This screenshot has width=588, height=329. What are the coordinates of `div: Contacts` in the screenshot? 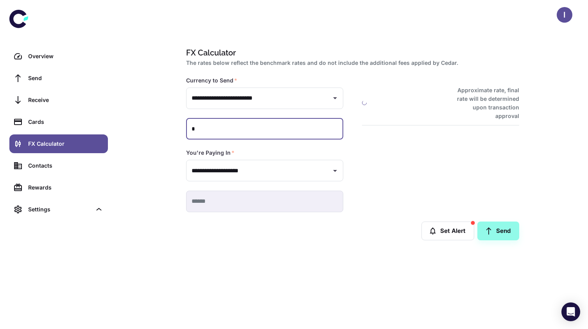 It's located at (66, 166).